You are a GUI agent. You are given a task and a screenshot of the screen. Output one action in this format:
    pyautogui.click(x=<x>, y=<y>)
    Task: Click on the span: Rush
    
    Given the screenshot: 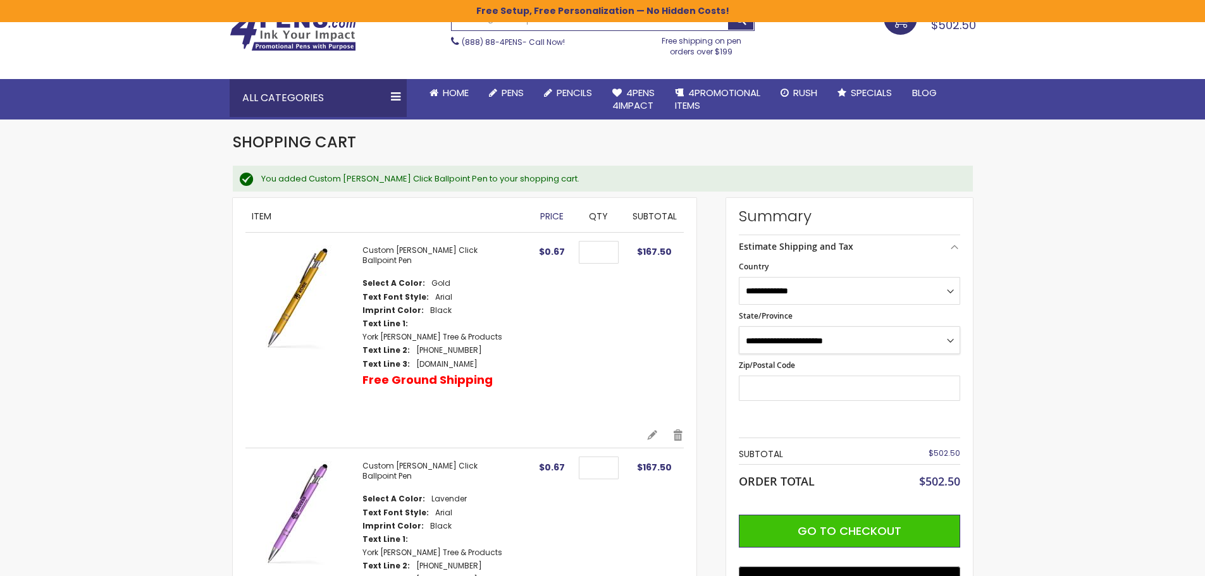 What is the action you would take?
    pyautogui.click(x=806, y=92)
    